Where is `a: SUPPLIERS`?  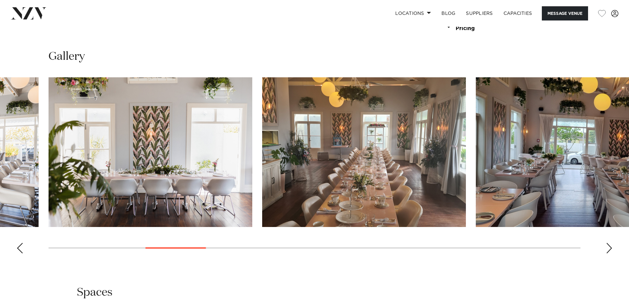 a: SUPPLIERS is located at coordinates (479, 13).